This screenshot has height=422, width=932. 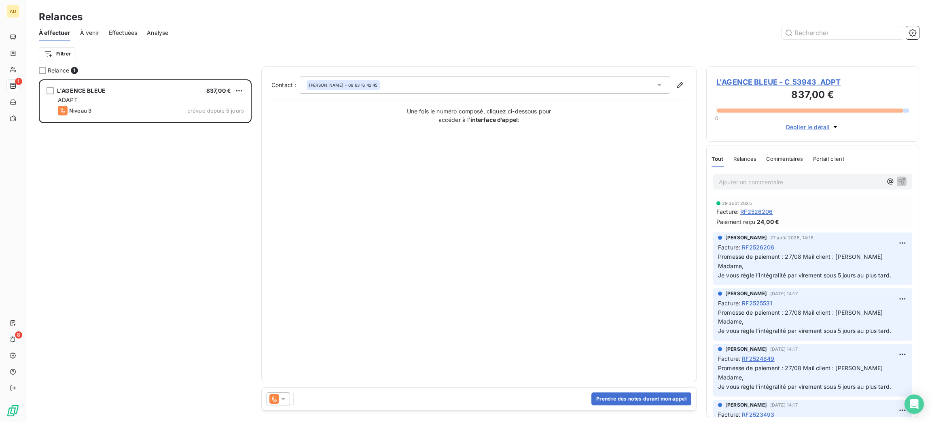 I want to click on span: RF2523493, so click(x=758, y=414).